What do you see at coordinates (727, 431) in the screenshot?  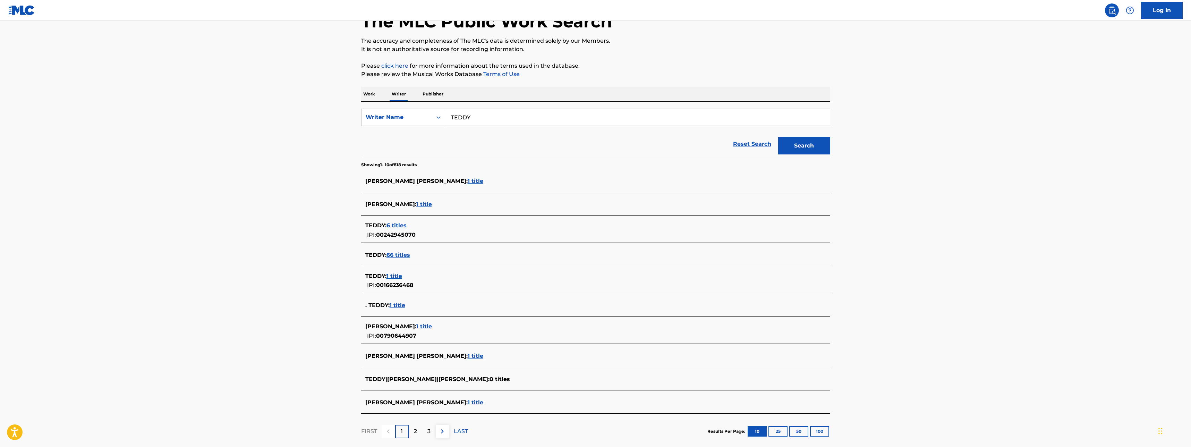 I see `p: Results Per Page:` at bounding box center [727, 431].